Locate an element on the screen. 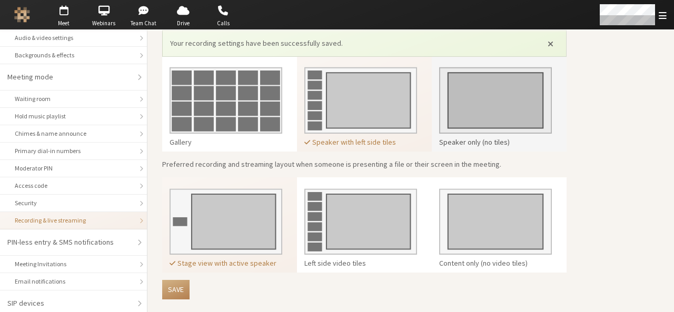 The width and height of the screenshot is (674, 312). span: Meet is located at coordinates (64, 23).